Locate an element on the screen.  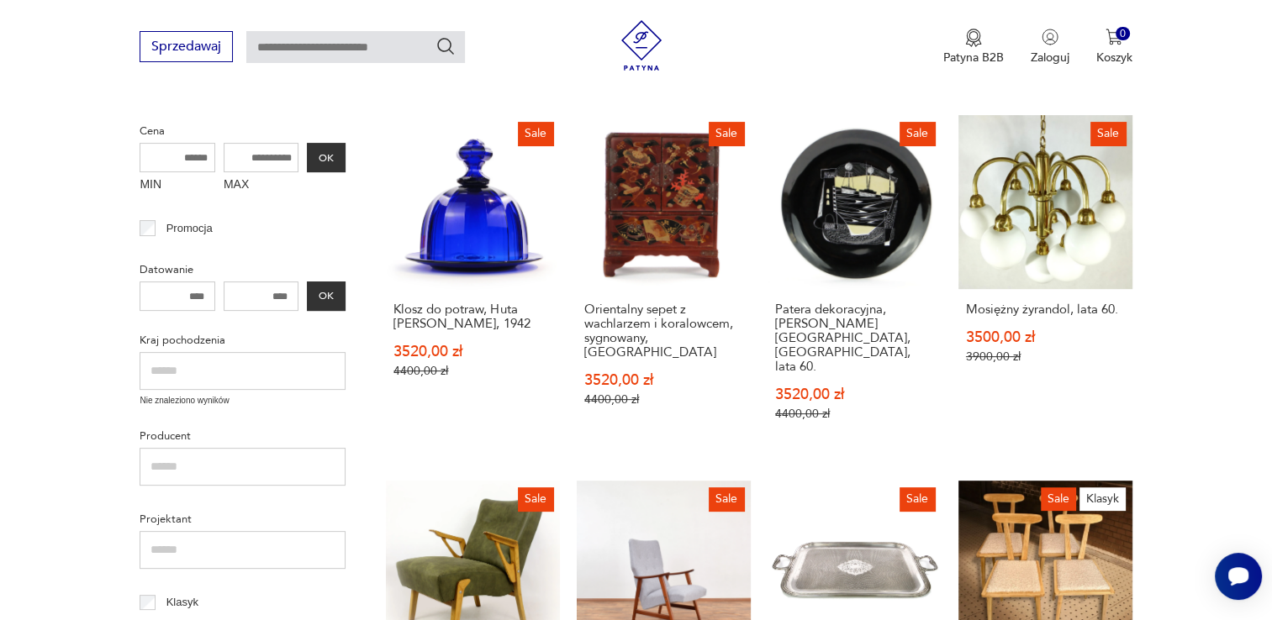
p: Koszyk is located at coordinates (1114, 57).